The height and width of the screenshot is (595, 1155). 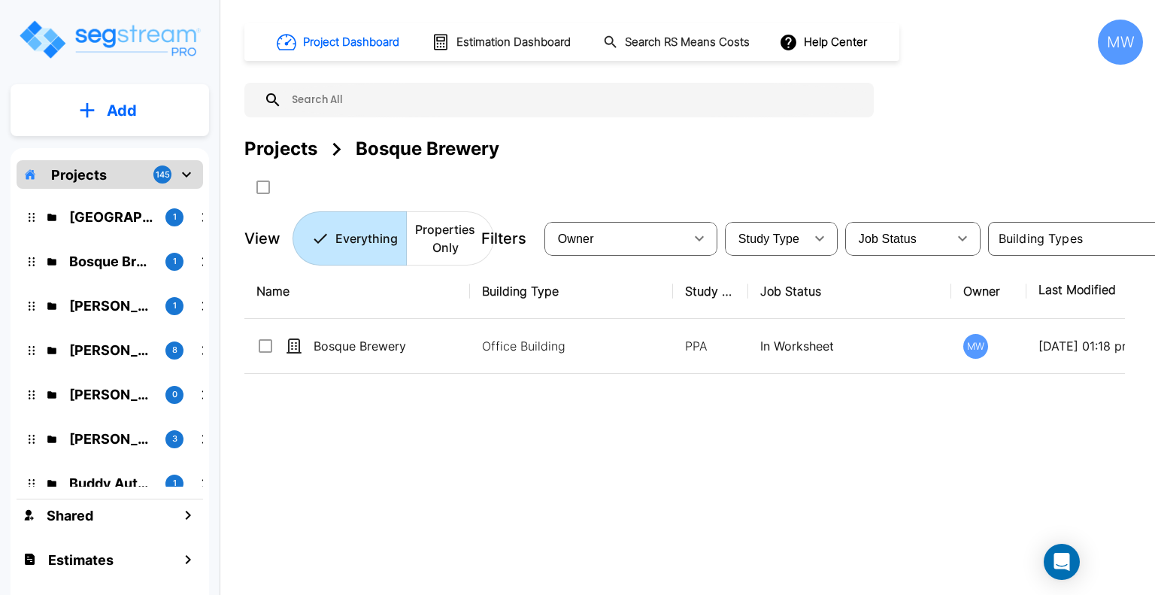 I want to click on img: Logo, so click(x=109, y=39).